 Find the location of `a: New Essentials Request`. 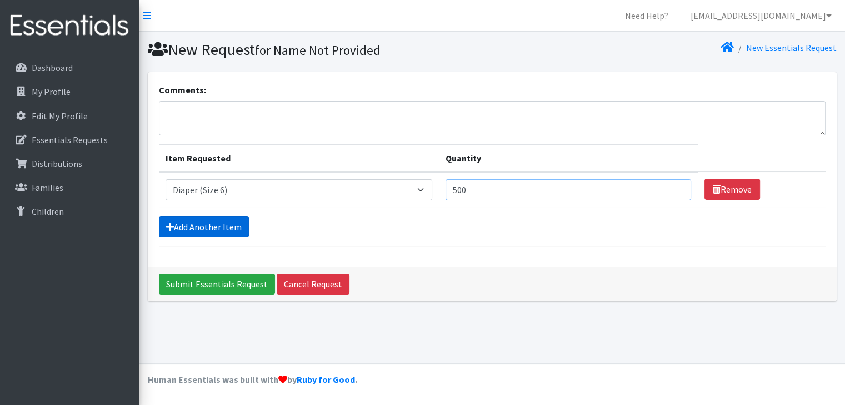

a: New Essentials Request is located at coordinates (791, 48).